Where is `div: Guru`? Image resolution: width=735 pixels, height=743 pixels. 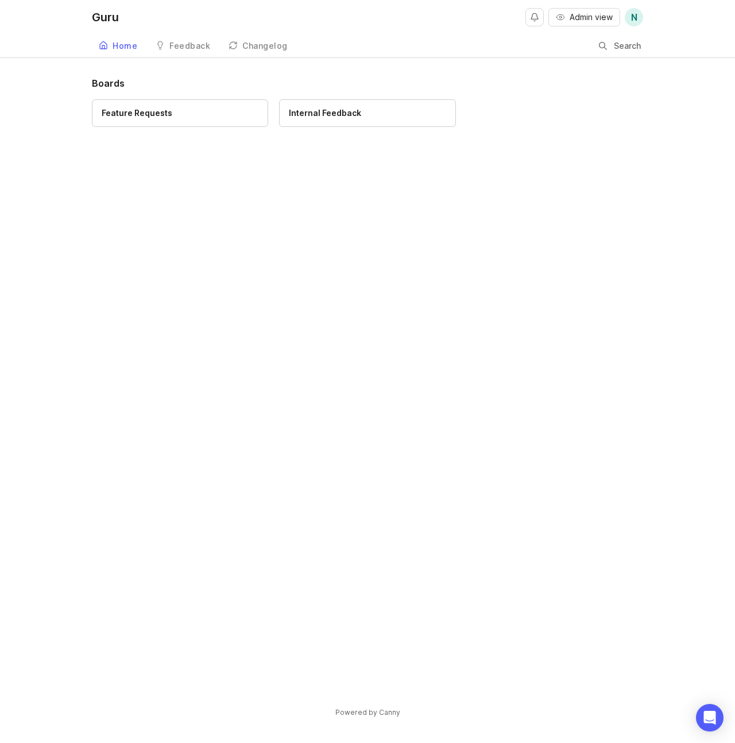 div: Guru is located at coordinates (105, 17).